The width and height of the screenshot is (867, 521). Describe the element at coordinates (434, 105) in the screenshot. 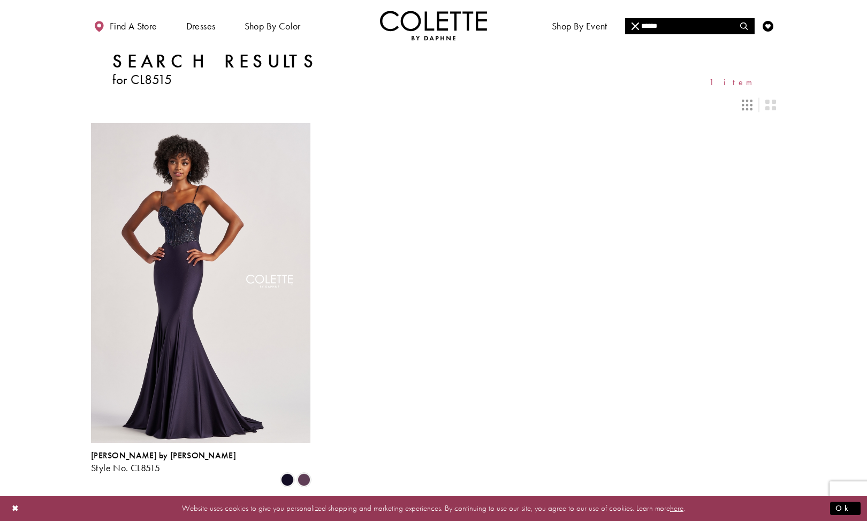

I see `div: Layout Controls` at that location.